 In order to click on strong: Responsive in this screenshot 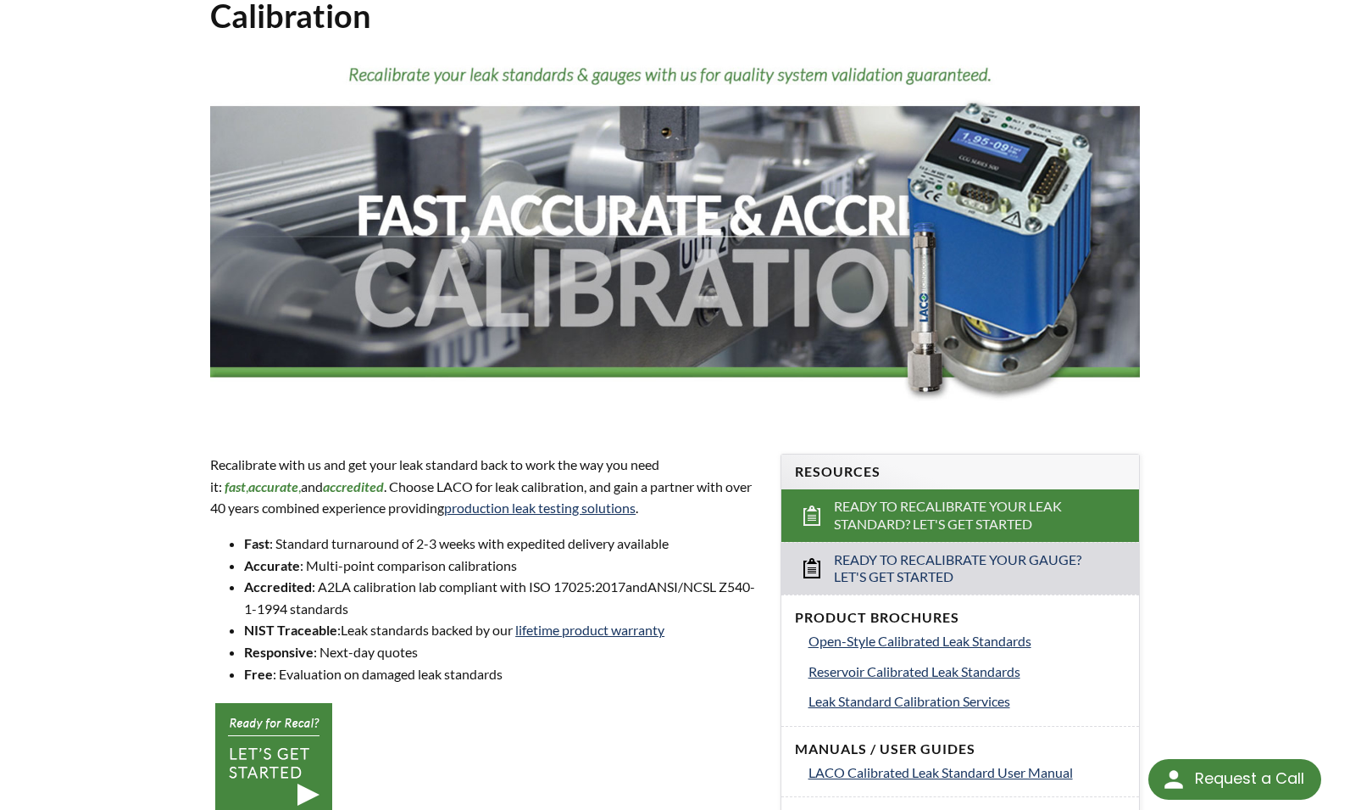, I will do `click(279, 651)`.